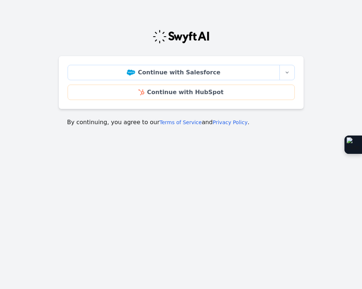 This screenshot has width=362, height=289. Describe the element at coordinates (181, 37) in the screenshot. I see `img: Swyft Logo` at that location.